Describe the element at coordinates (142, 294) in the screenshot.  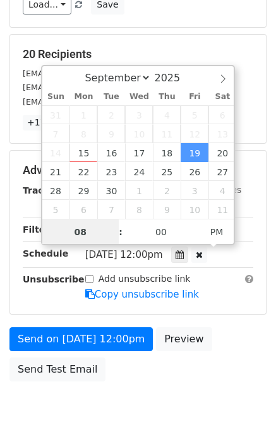
I see `a: Copy unsubscribe link` at that location.